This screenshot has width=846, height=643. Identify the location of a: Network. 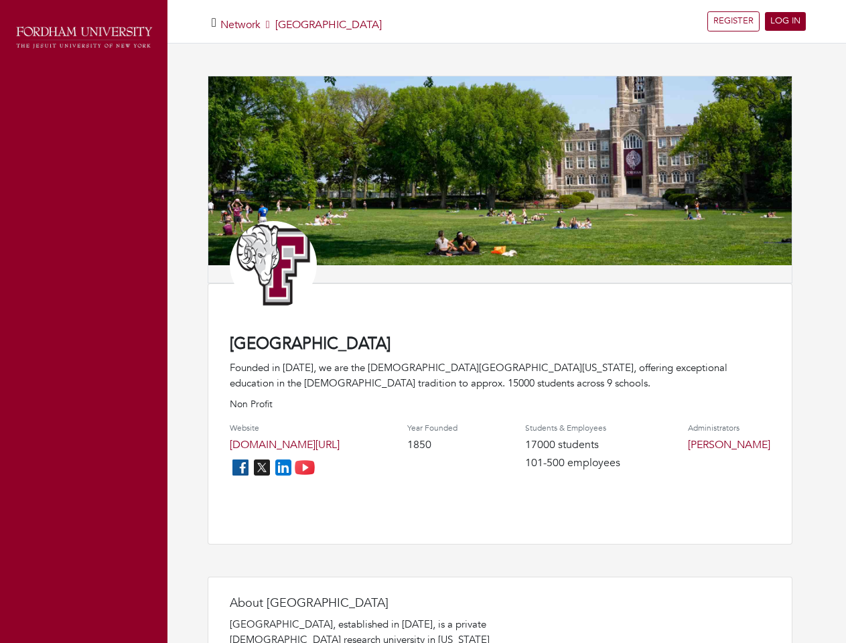
(241, 25).